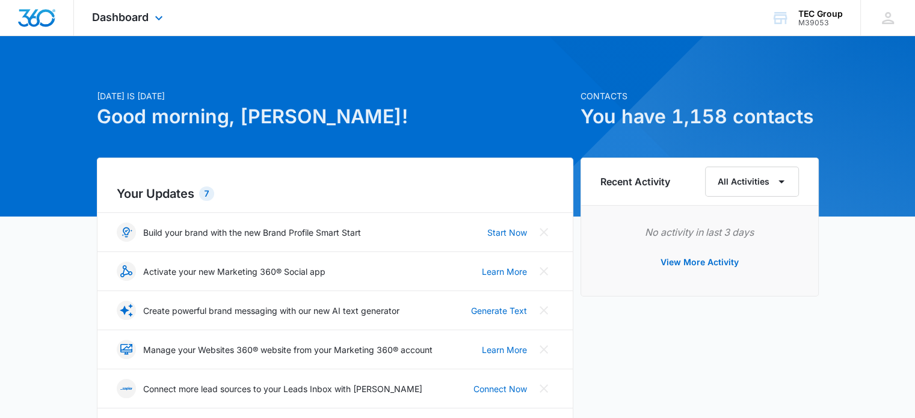  I want to click on h2: Your Updates, so click(335, 194).